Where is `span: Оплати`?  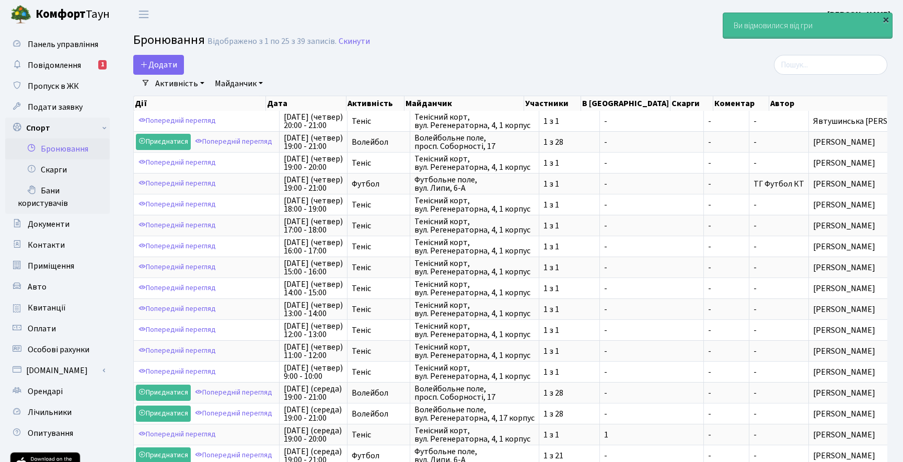 span: Оплати is located at coordinates (42, 329).